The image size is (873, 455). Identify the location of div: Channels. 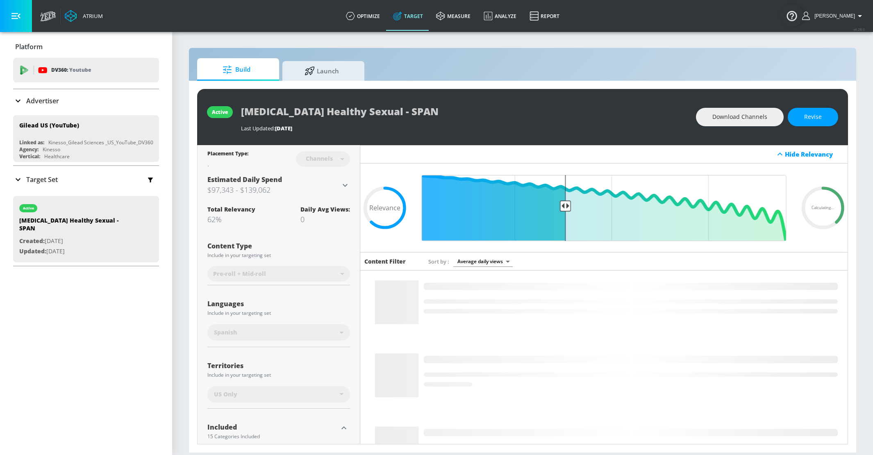
(319, 158).